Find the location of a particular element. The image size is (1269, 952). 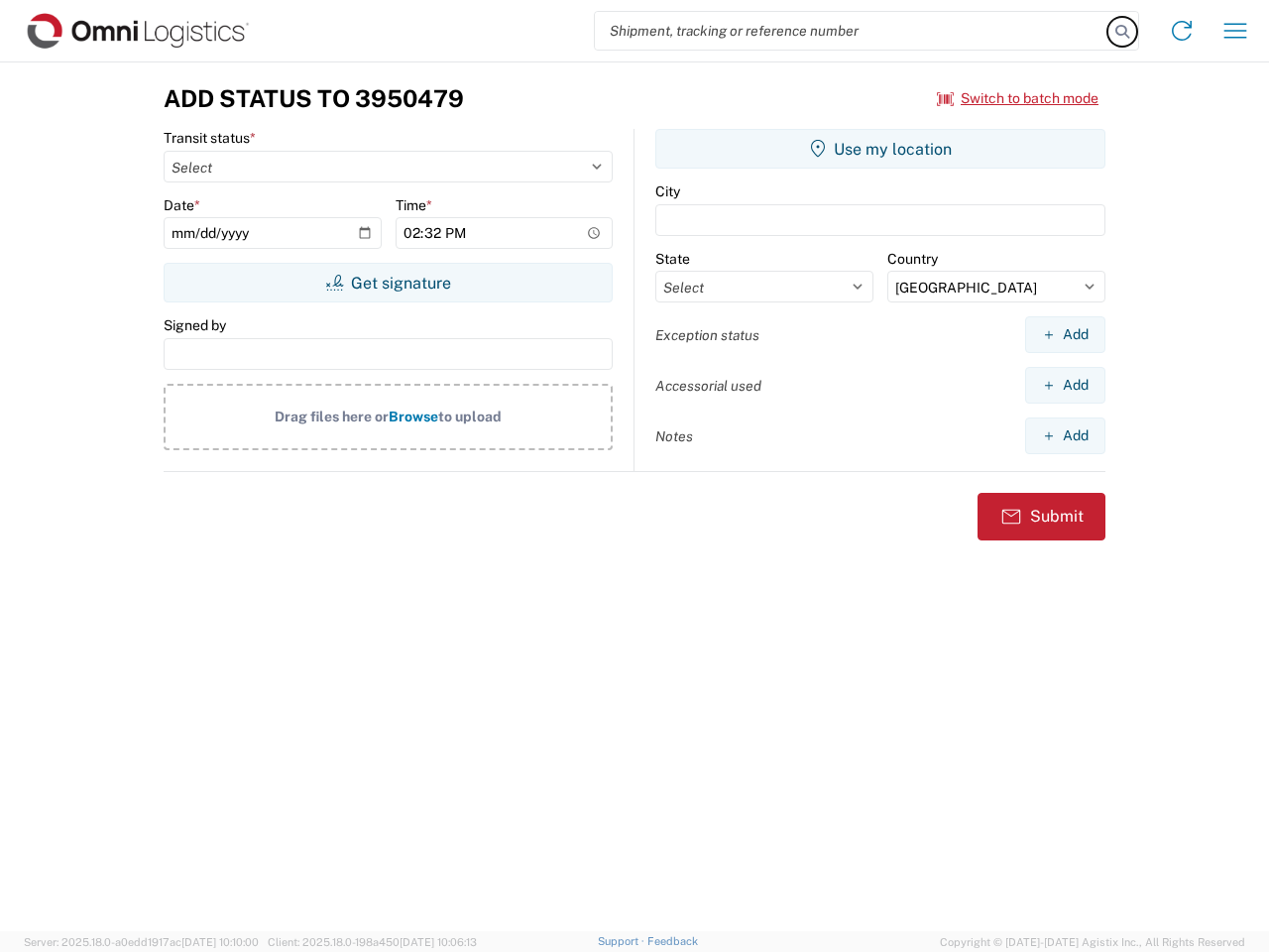

label: Country is located at coordinates (912, 259).